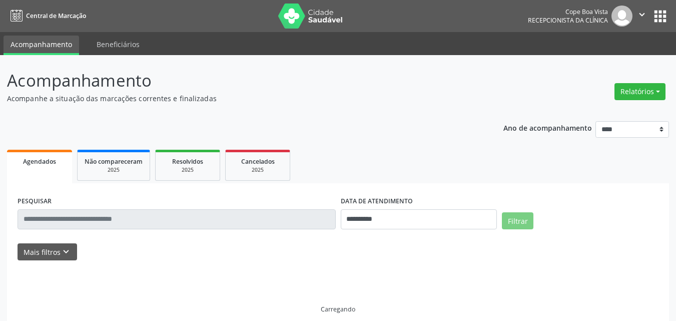 Image resolution: width=676 pixels, height=321 pixels. What do you see at coordinates (568, 12) in the screenshot?
I see `div: Cope Boa Vista` at bounding box center [568, 12].